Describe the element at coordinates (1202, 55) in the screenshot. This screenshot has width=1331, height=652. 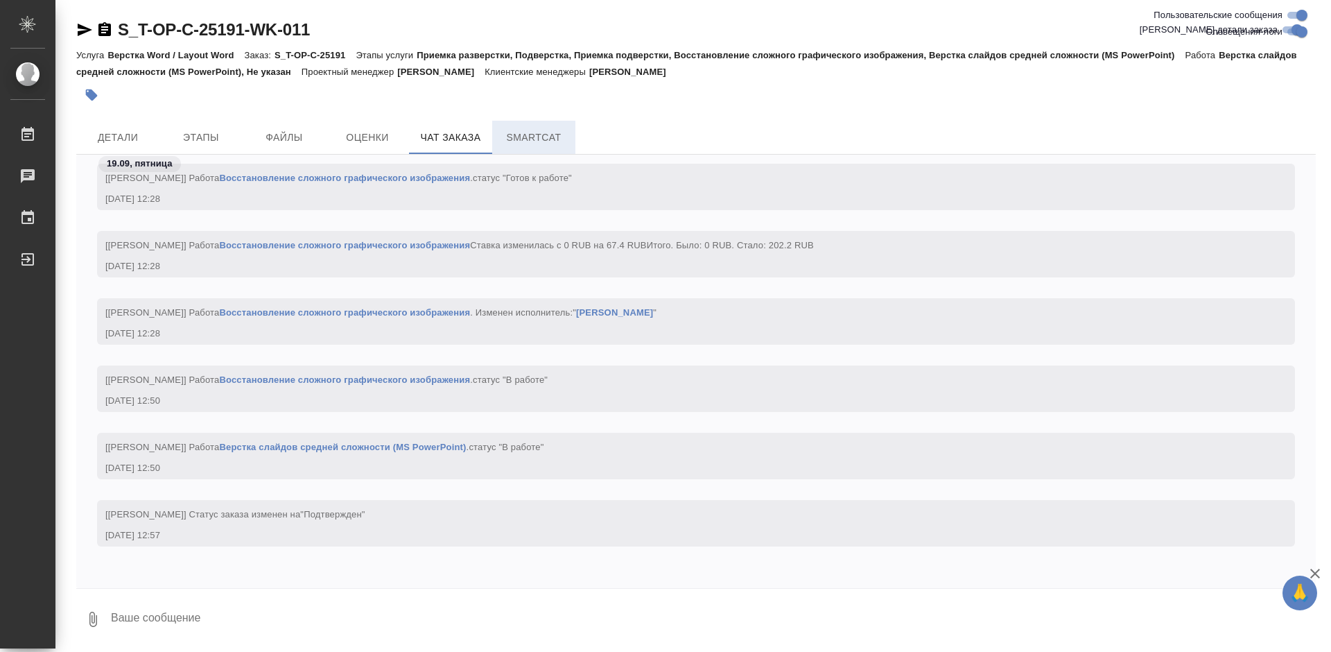
I see `p: Работа` at that location.